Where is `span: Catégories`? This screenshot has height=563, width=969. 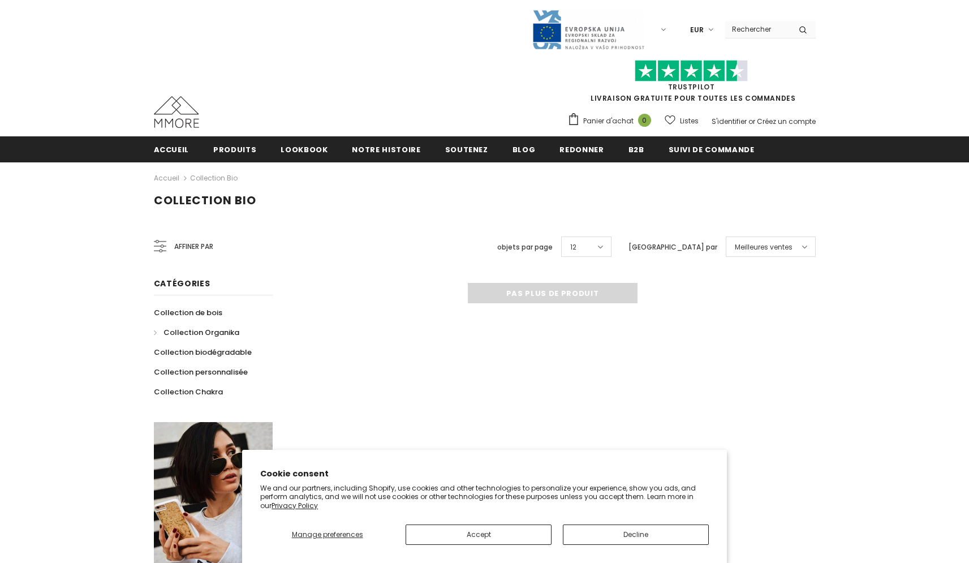
span: Catégories is located at coordinates (182, 283).